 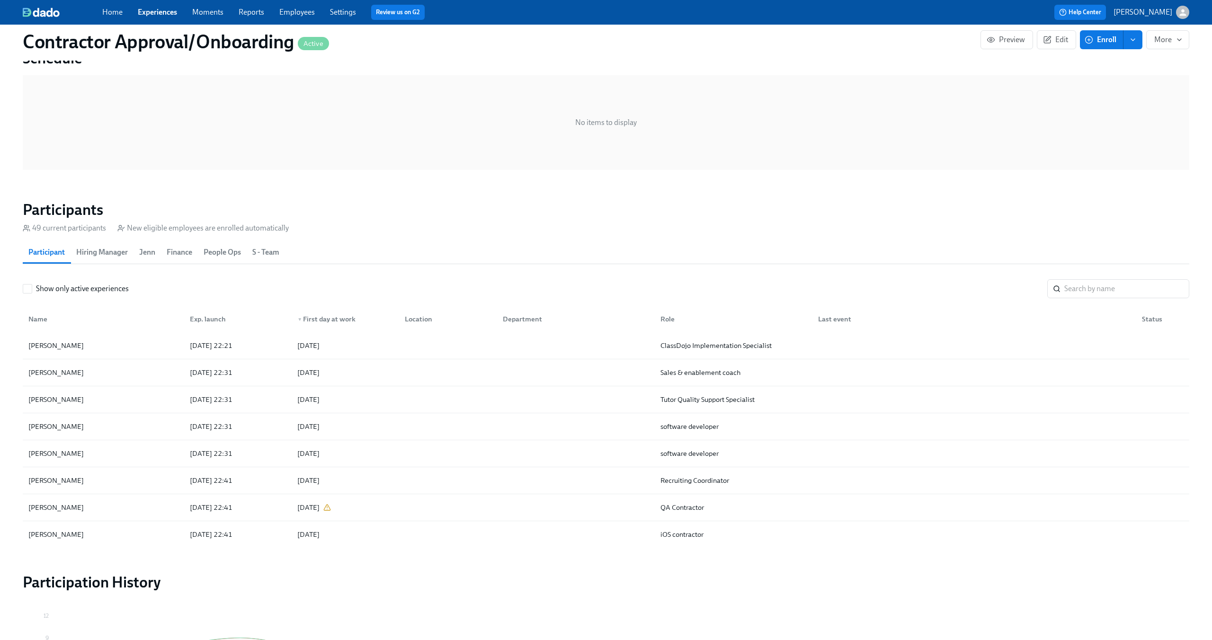 I want to click on svg: This date applies to this experience only. It differs from the user's profile (2025/02/04)., so click(x=327, y=507).